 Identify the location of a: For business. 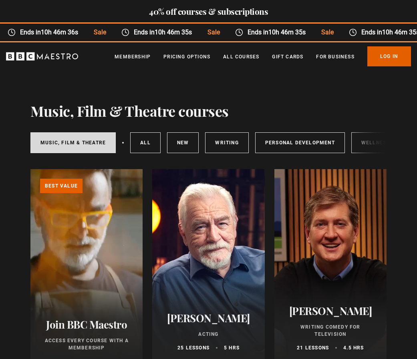
(335, 57).